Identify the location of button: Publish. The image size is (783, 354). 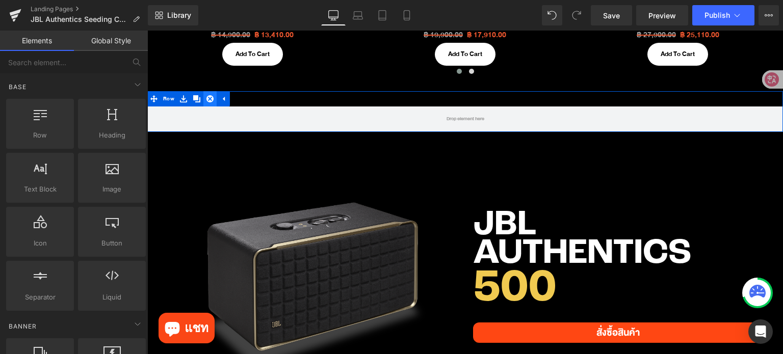
(724, 15).